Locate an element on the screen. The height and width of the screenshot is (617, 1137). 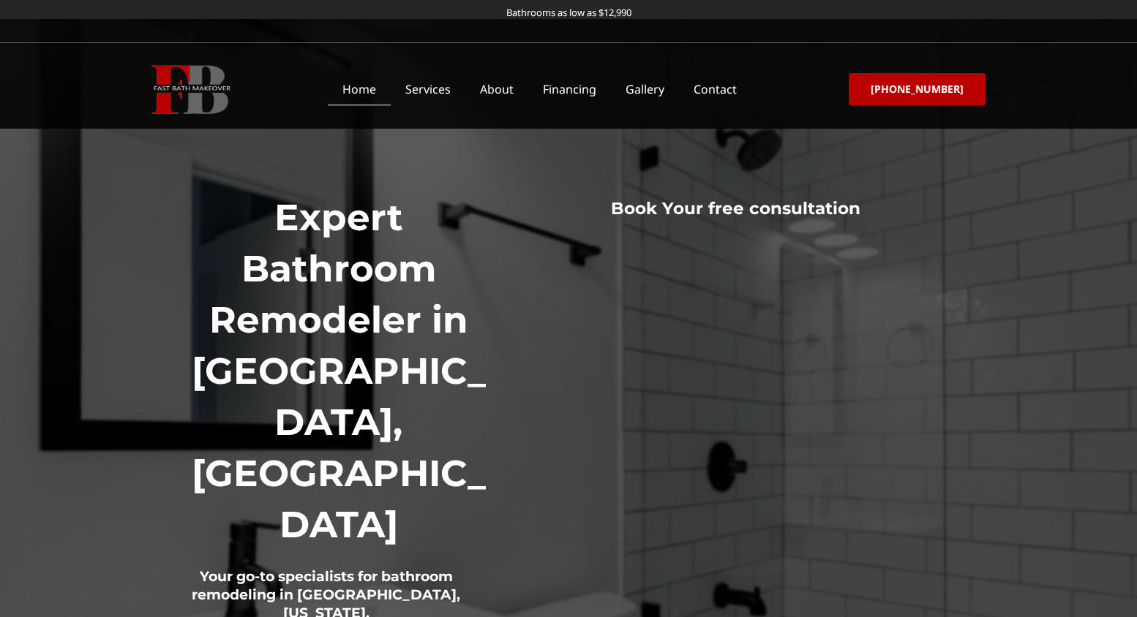
h3: Book Your free consultation is located at coordinates (736, 209).